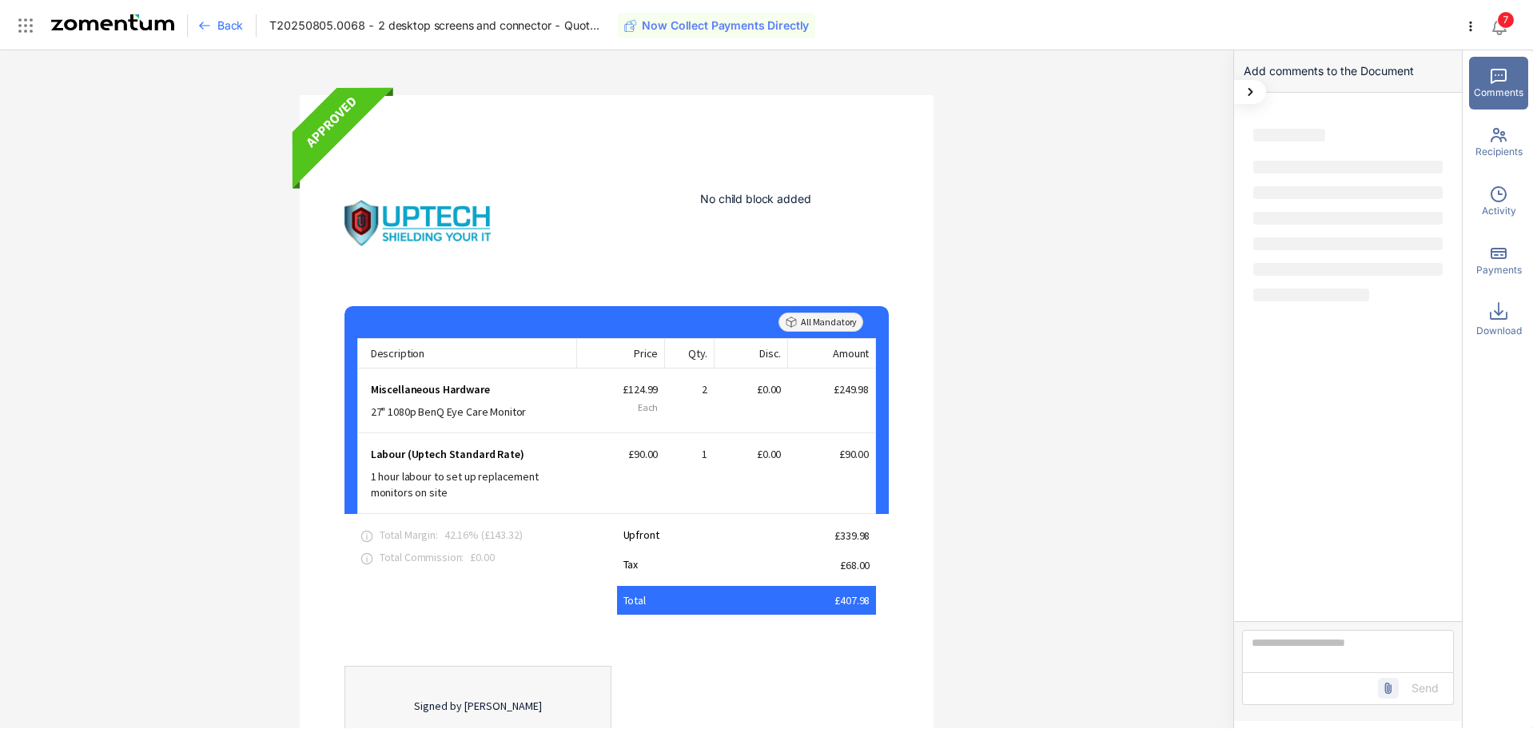  I want to click on div: Payments, so click(1499, 261).